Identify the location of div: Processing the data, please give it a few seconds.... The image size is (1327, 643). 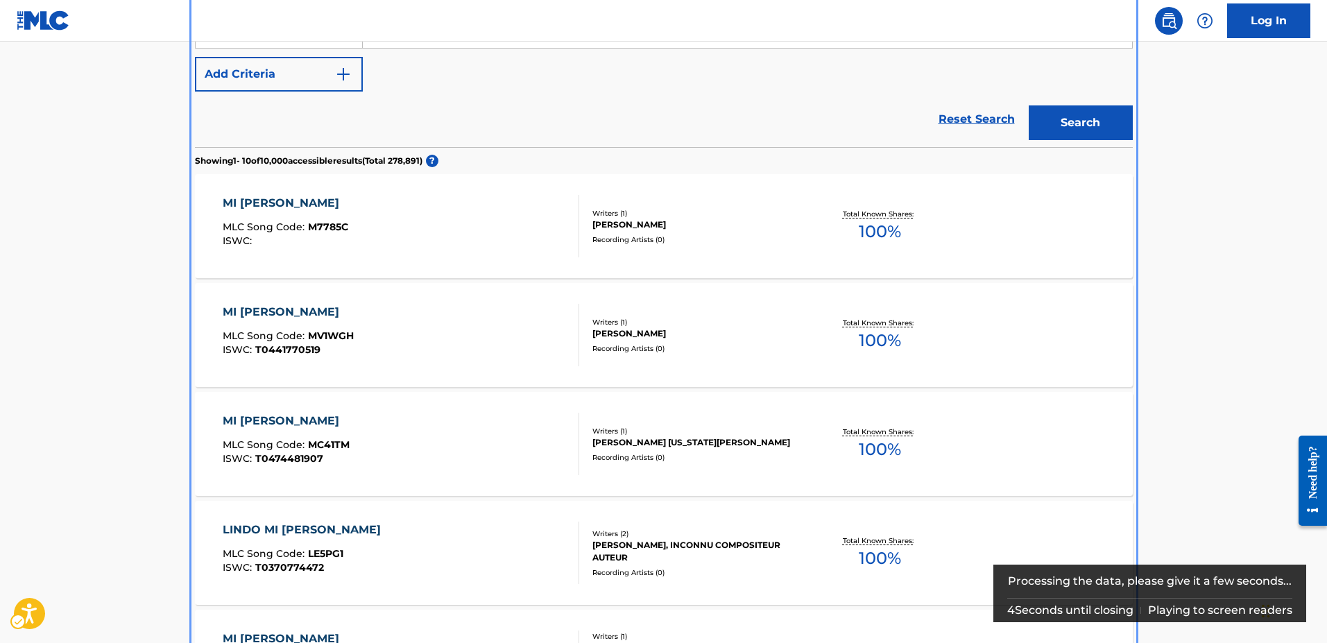
(1150, 581).